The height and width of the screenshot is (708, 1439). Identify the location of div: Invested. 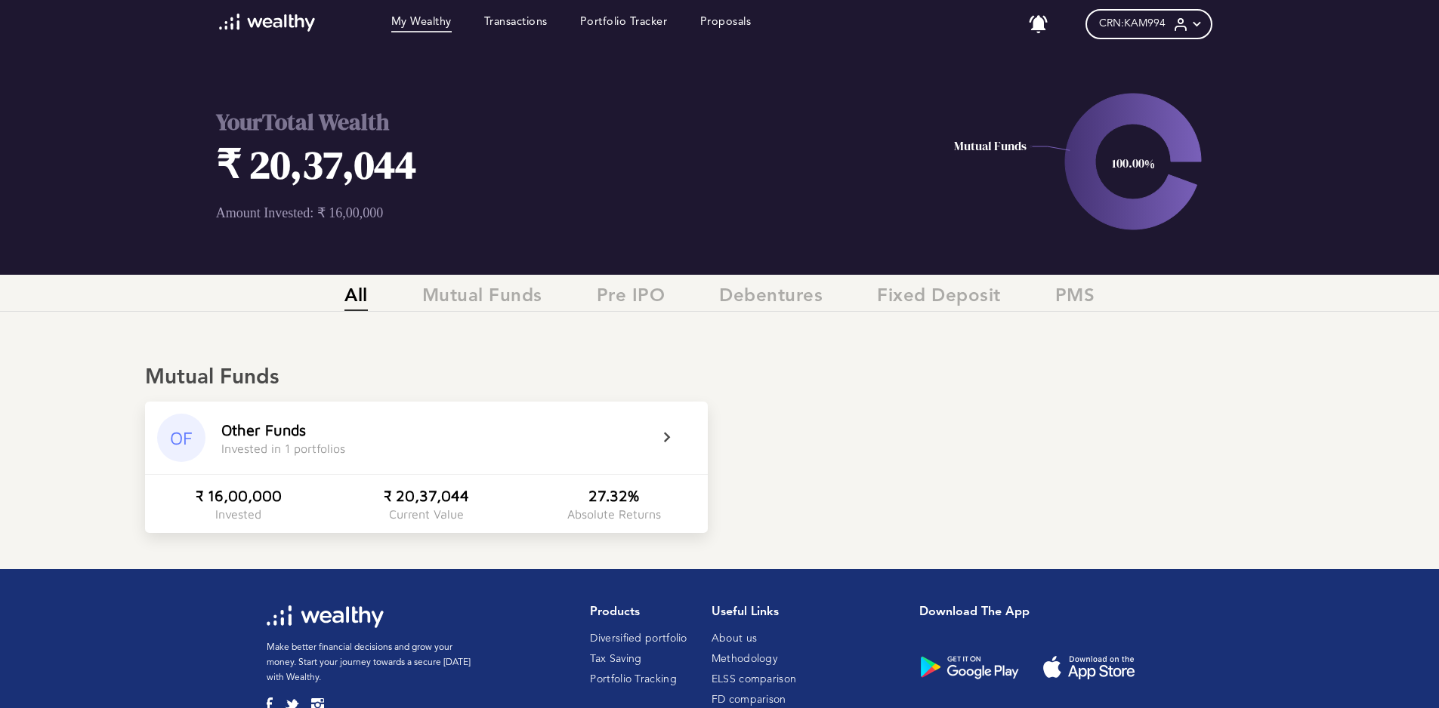
(238, 514).